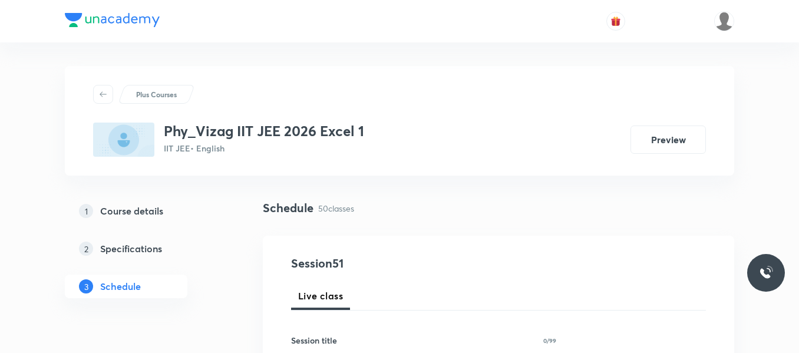  I want to click on p: 1, so click(86, 211).